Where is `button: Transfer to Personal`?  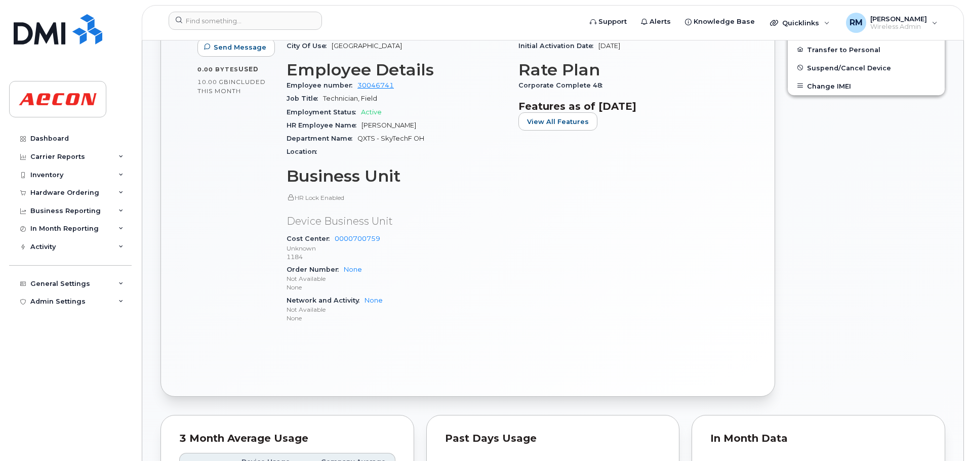
button: Transfer to Personal is located at coordinates (866, 50).